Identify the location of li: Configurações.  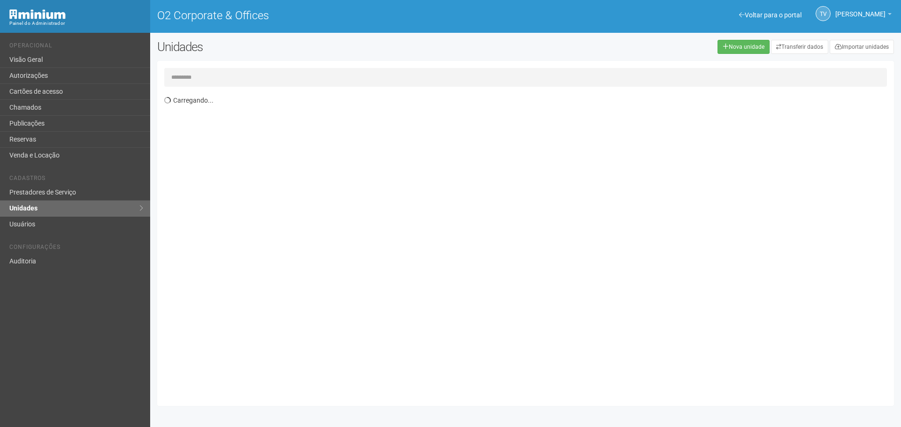
(76, 249).